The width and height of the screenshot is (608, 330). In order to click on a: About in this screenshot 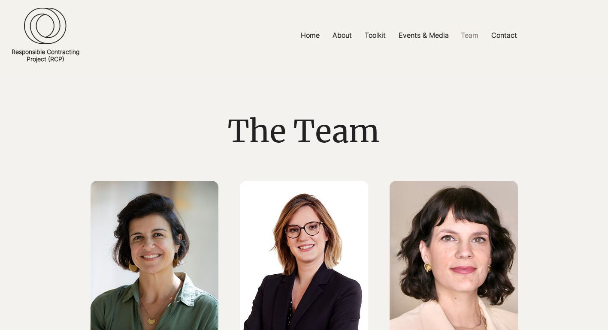, I will do `click(342, 35)`.